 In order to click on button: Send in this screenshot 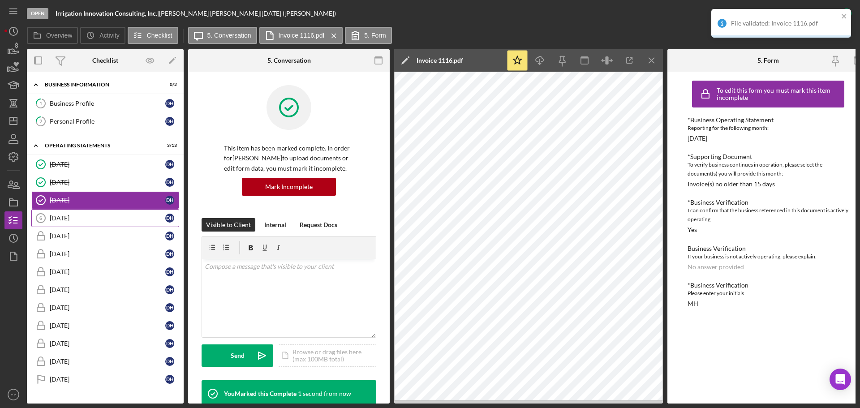, I will do `click(238, 356)`.